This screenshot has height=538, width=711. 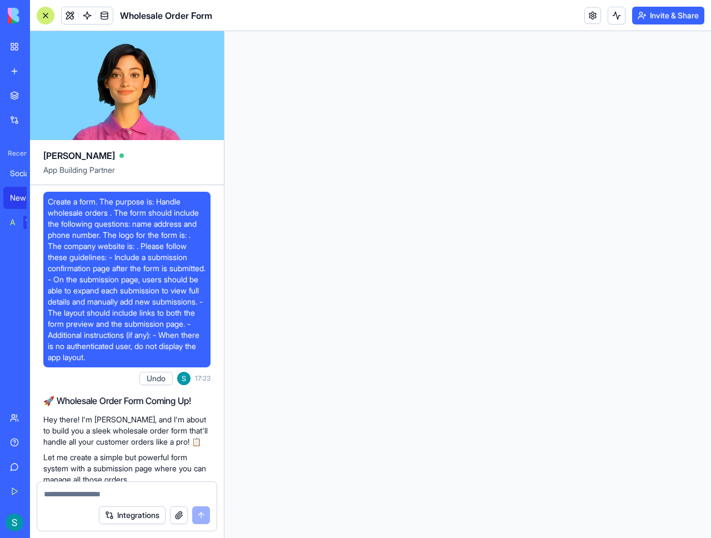 I want to click on a: Social Media Manager, so click(x=26, y=173).